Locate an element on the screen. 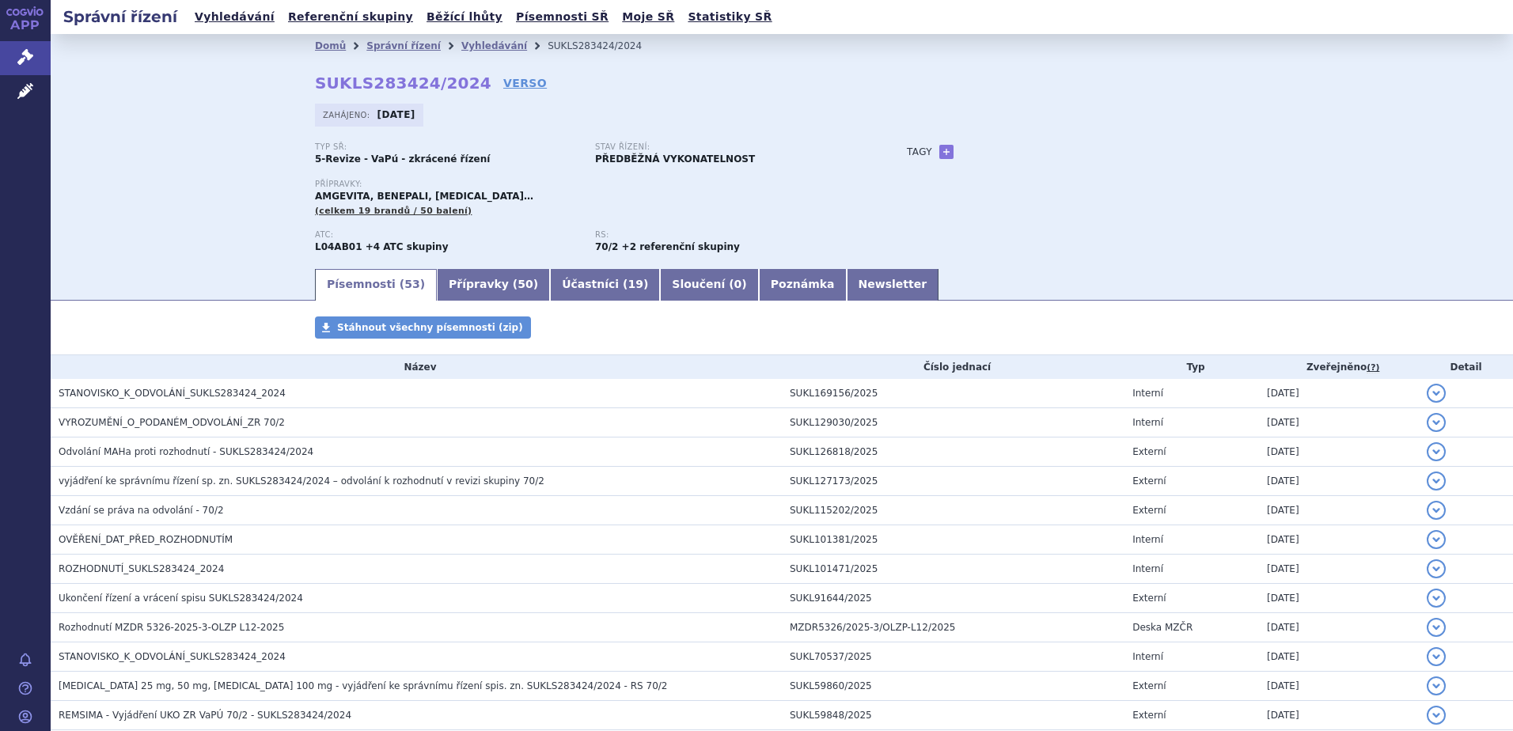  th: Číslo jednací is located at coordinates (953, 367).